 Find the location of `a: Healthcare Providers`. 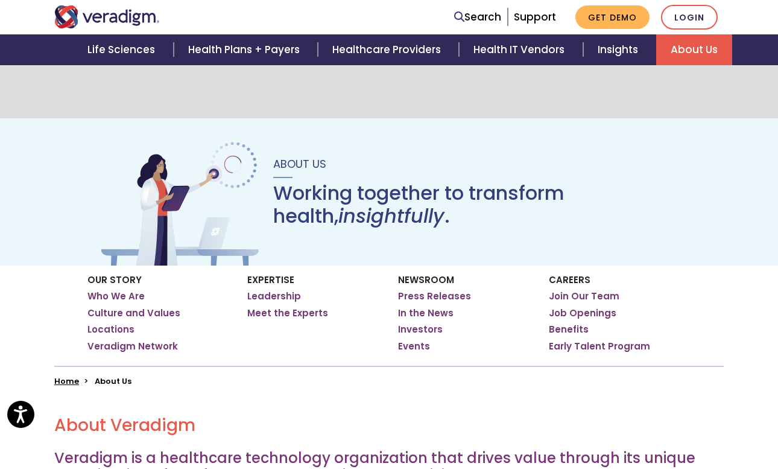

a: Healthcare Providers is located at coordinates (388, 49).